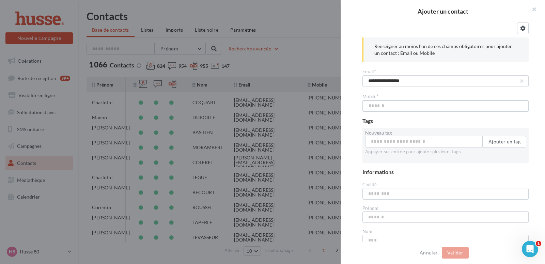  Describe the element at coordinates (446, 231) in the screenshot. I see `div: Nom` at that location.